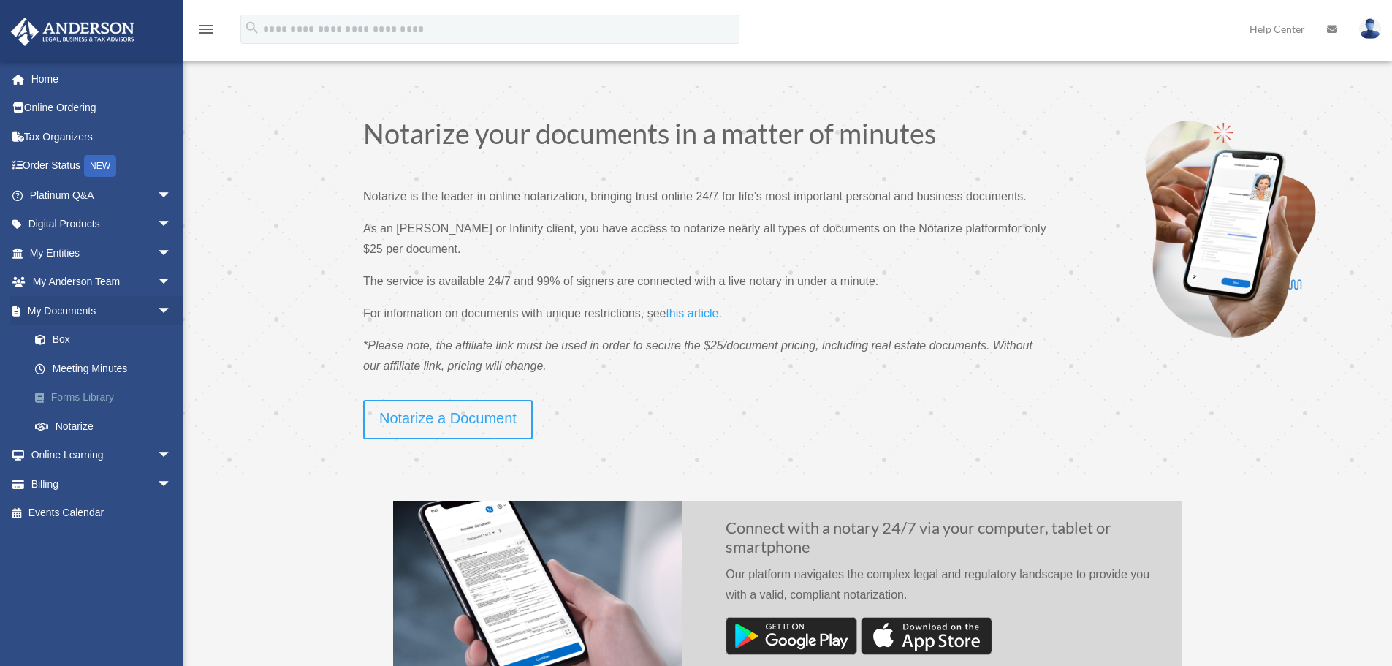 This screenshot has height=666, width=1392. What do you see at coordinates (102, 484) in the screenshot?
I see `a: Billingarrow_drop_down` at bounding box center [102, 484].